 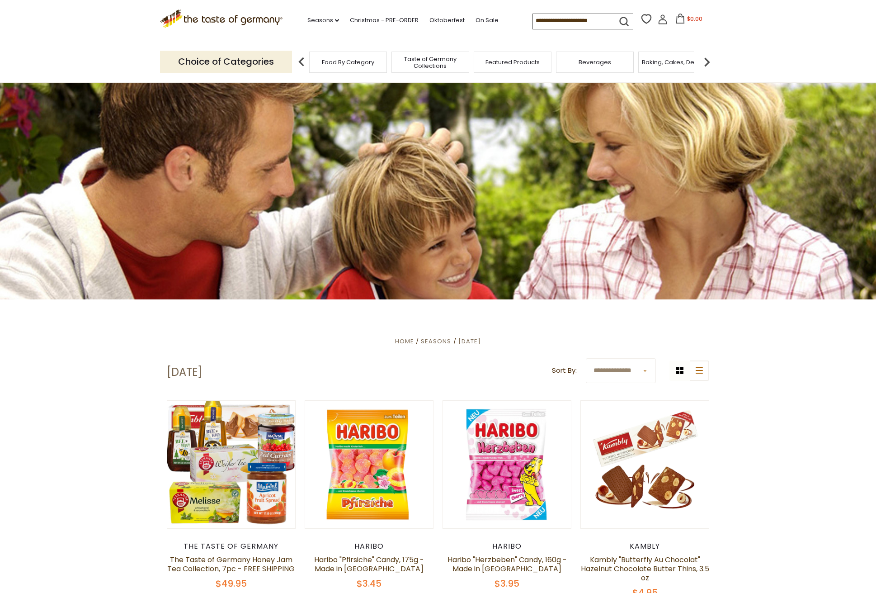 What do you see at coordinates (507, 464) in the screenshot?
I see `img: Haribo "Herzbeben" Candy, 160g - Made in Germany` at bounding box center [507, 464].